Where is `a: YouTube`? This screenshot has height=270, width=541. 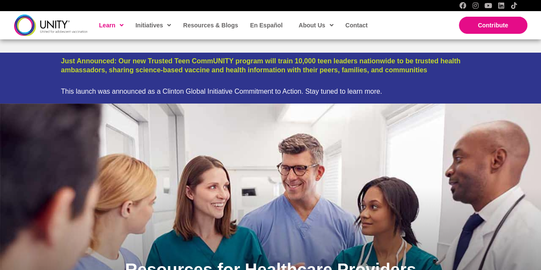
a: YouTube is located at coordinates (488, 6).